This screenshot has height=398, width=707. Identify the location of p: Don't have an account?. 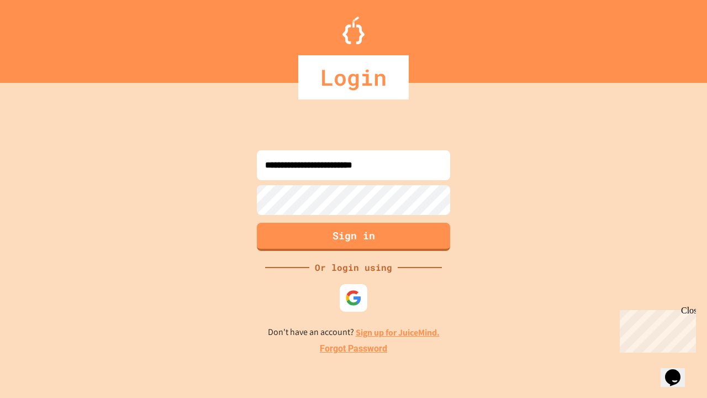
(354, 332).